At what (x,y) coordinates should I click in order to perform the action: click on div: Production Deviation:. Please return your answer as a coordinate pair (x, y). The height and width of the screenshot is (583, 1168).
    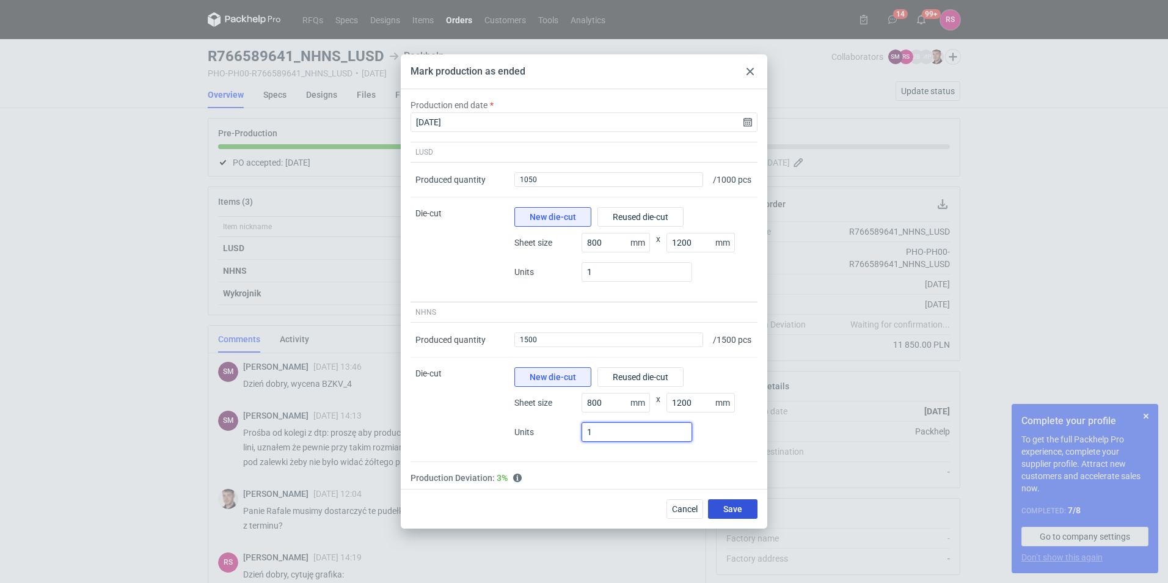
    Looking at the image, I should click on (584, 478).